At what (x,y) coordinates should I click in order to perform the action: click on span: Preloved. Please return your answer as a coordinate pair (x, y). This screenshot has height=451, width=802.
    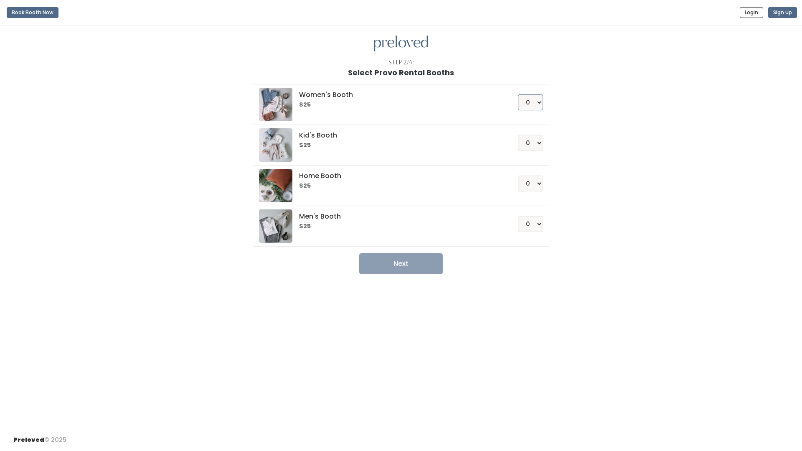
    Looking at the image, I should click on (29, 439).